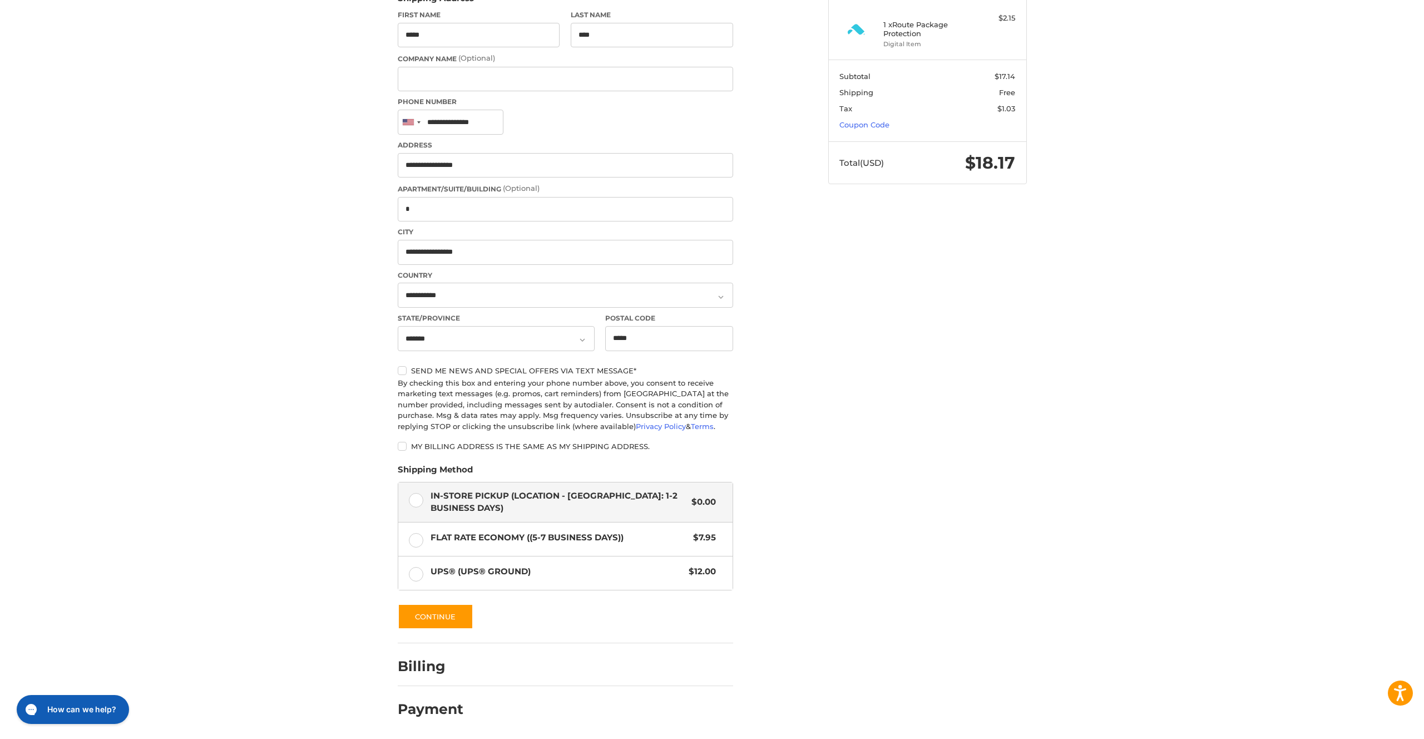 This screenshot has height=739, width=1424. What do you see at coordinates (62, 18) in the screenshot?
I see `button: Gorgias live chat` at bounding box center [62, 18].